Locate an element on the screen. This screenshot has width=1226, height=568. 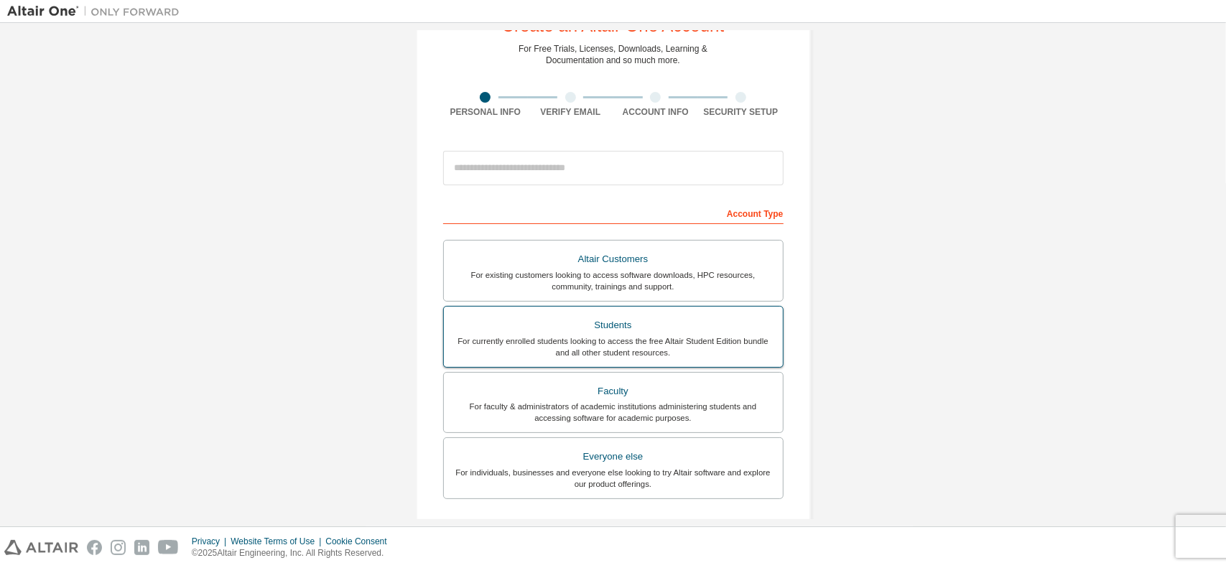
p: © 2025 Altair Engineering, Inc. All Rights Reserved. is located at coordinates (294, 553).